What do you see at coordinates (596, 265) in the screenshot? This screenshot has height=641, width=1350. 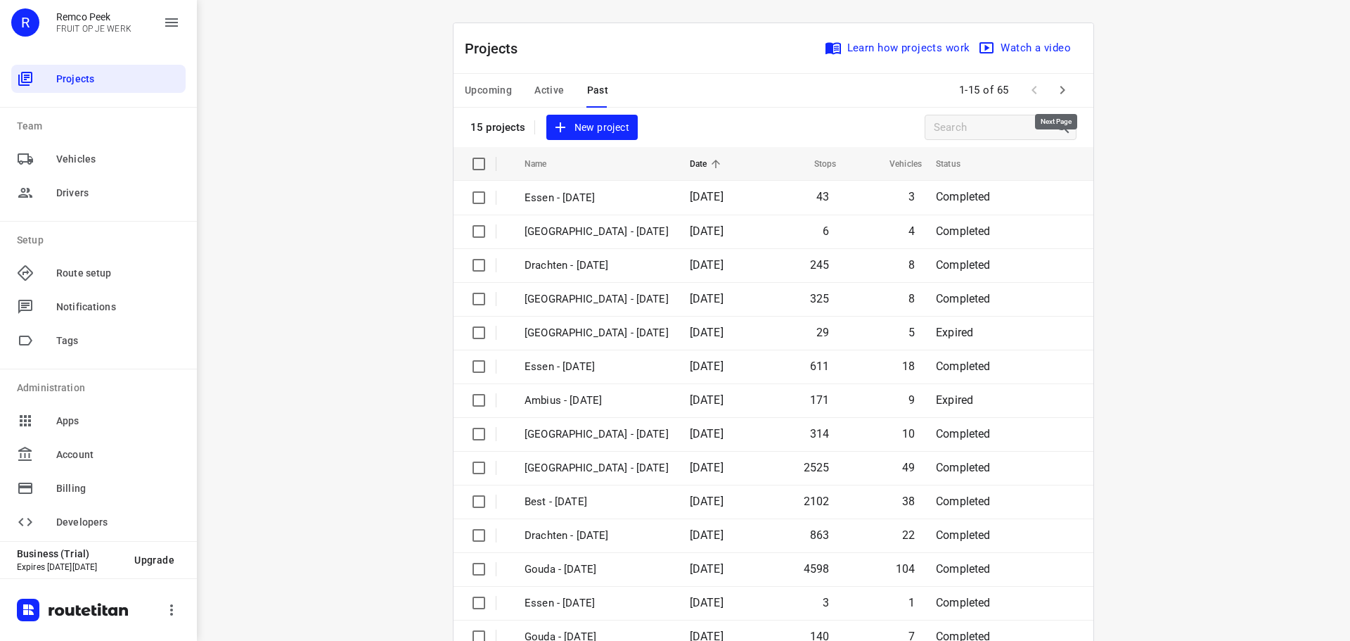 I see `p: Drachten - Tuesday` at bounding box center [596, 265].